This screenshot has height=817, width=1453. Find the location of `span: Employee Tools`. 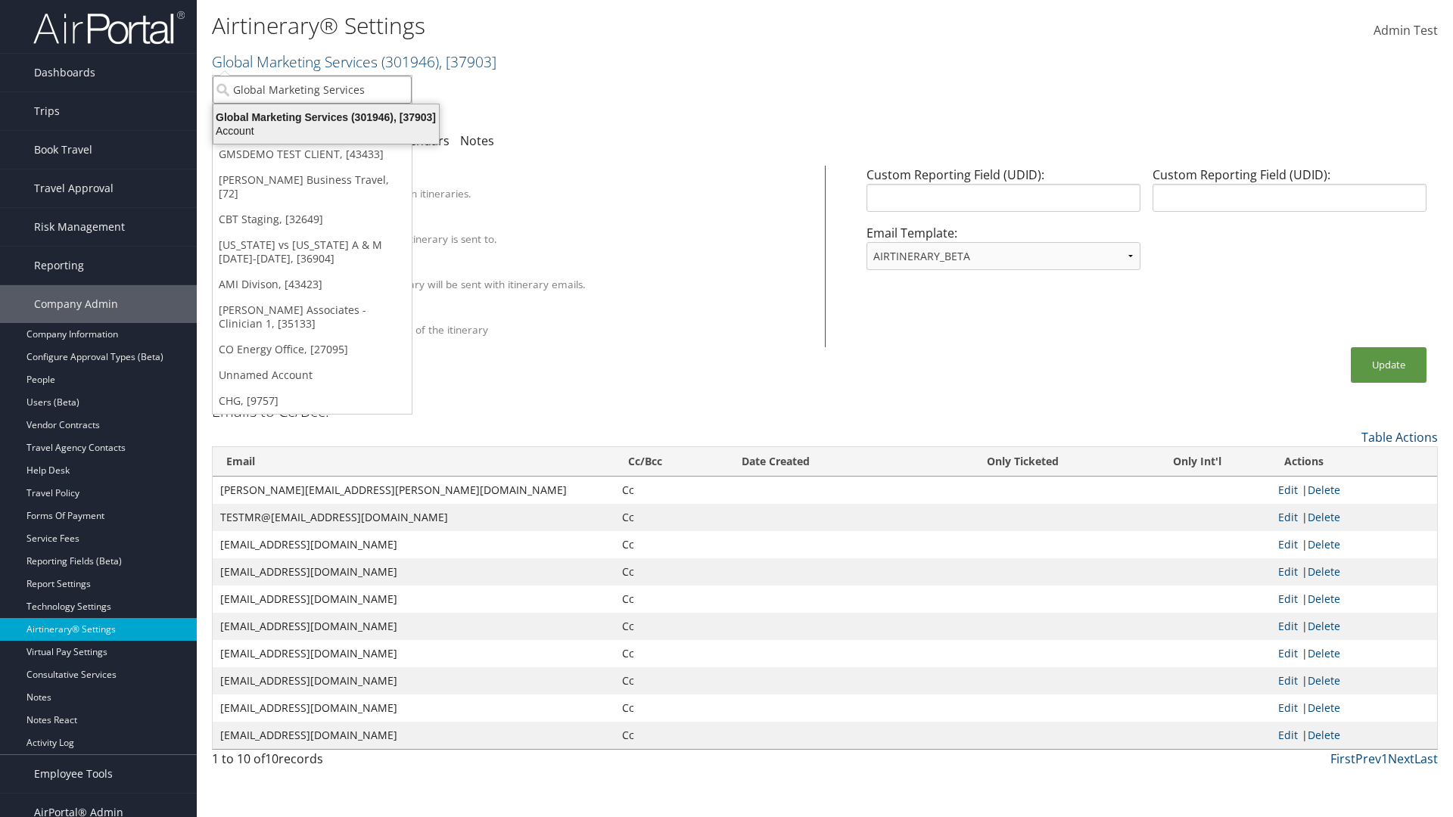

span: Employee Tools is located at coordinates (73, 774).